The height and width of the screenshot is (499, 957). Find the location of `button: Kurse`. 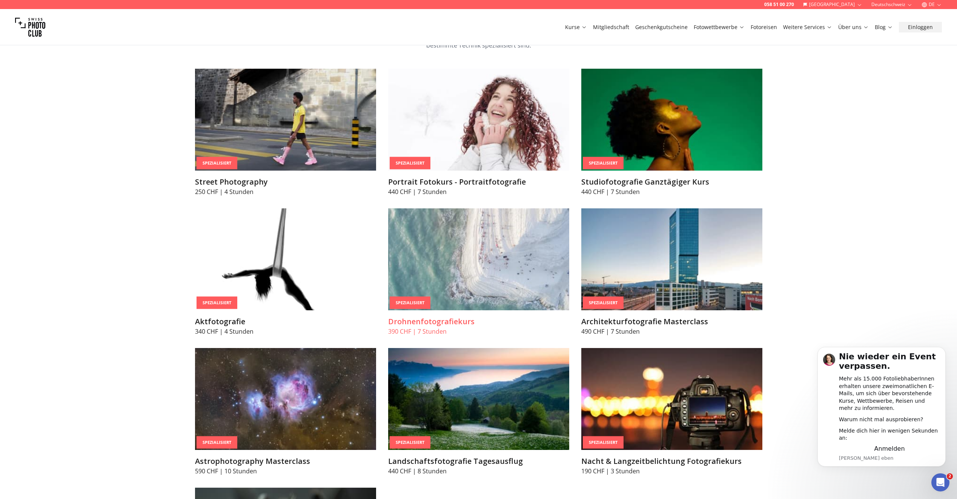

button: Kurse is located at coordinates (576, 27).